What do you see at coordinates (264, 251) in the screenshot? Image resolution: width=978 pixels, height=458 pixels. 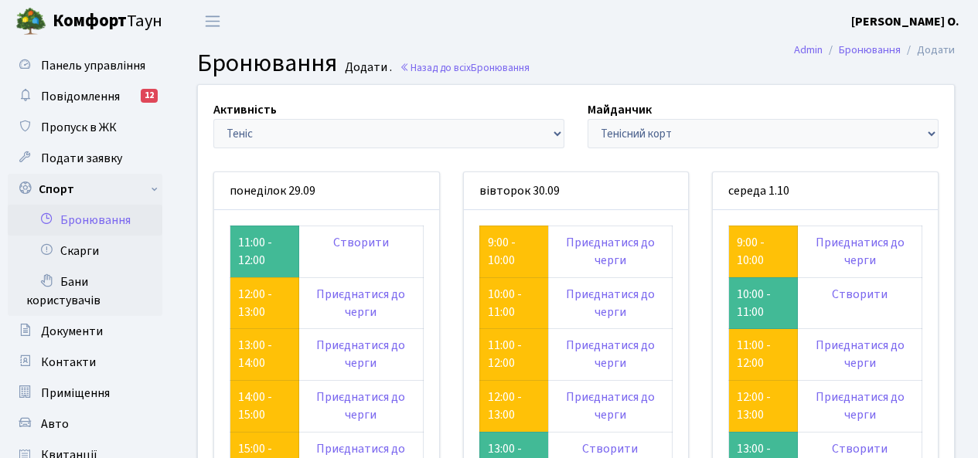 I see `td: 11:00 - 12:00` at bounding box center [264, 251].